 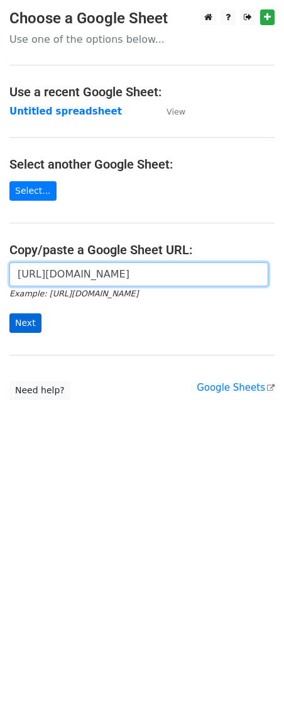 I want to click on strong: Untitled spreadsheet, so click(x=65, y=111).